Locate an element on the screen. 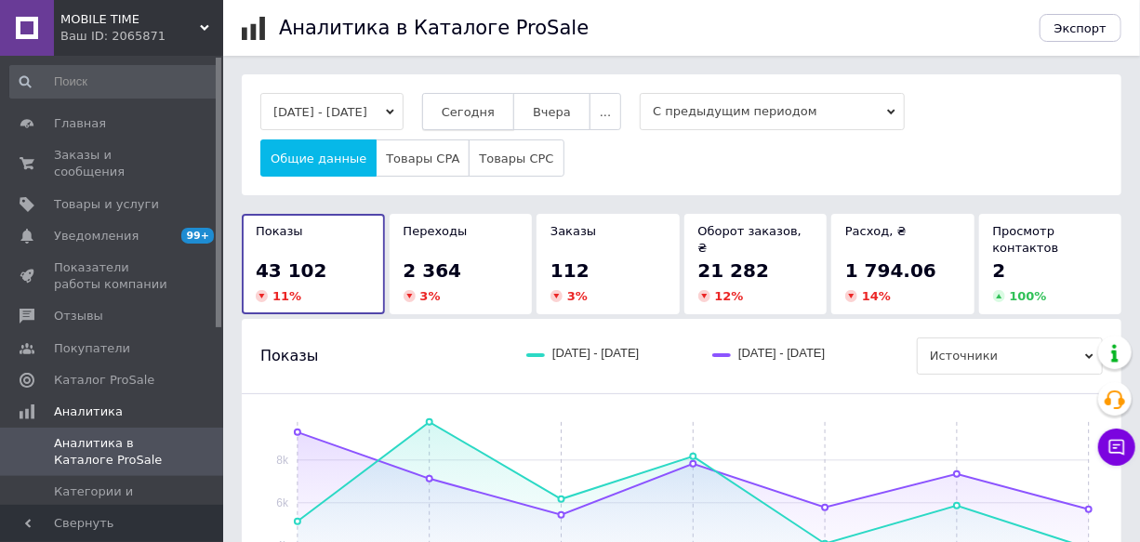  span: С предыдущим периодом is located at coordinates (771, 112).